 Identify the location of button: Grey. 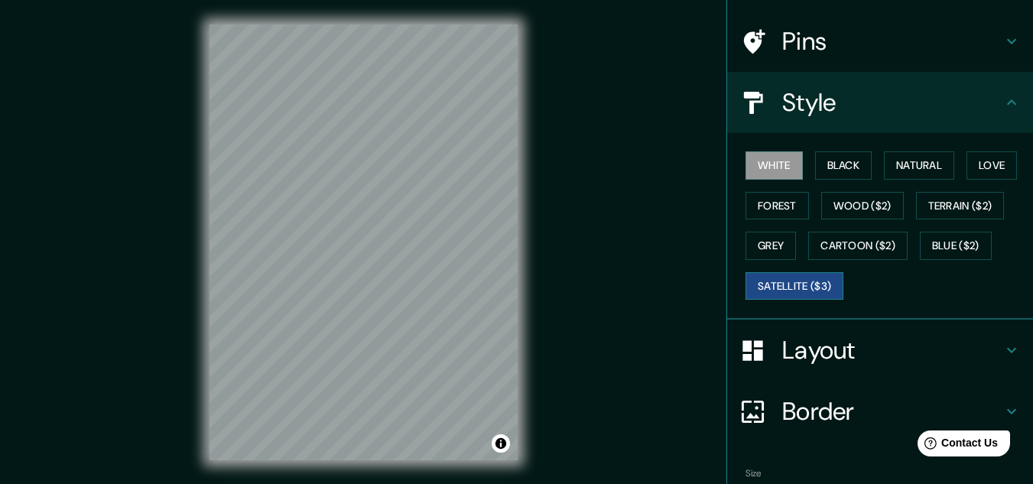
(771, 245).